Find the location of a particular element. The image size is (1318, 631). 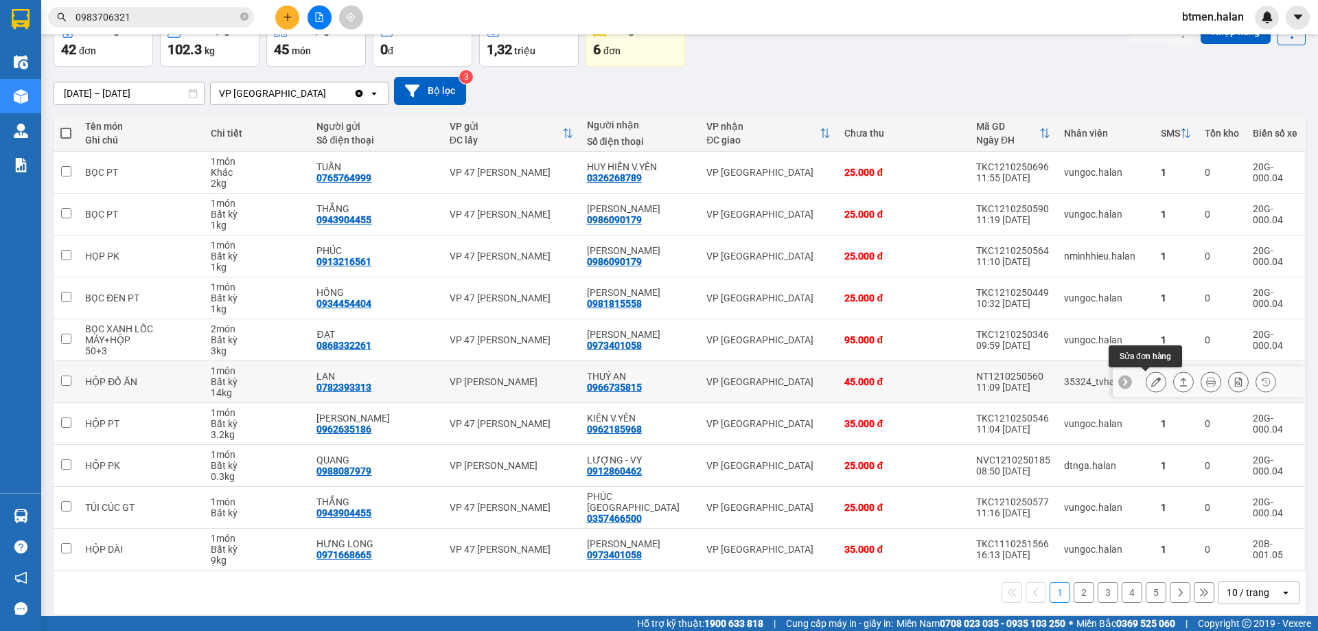

div: 0966735815 is located at coordinates (615, 387).